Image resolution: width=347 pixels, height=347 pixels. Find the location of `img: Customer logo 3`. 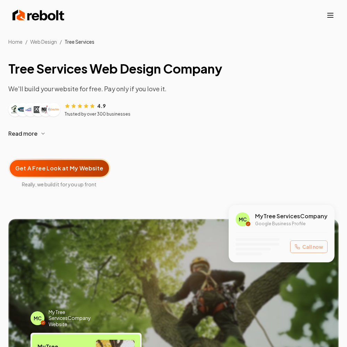

img: Customer logo 3 is located at coordinates (31, 110).